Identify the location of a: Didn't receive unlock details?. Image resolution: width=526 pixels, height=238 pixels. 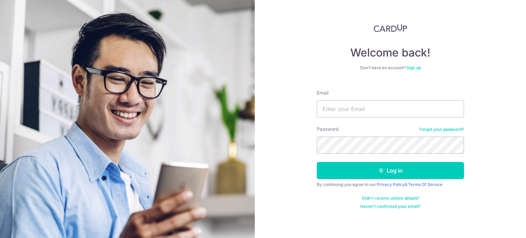
(390, 198).